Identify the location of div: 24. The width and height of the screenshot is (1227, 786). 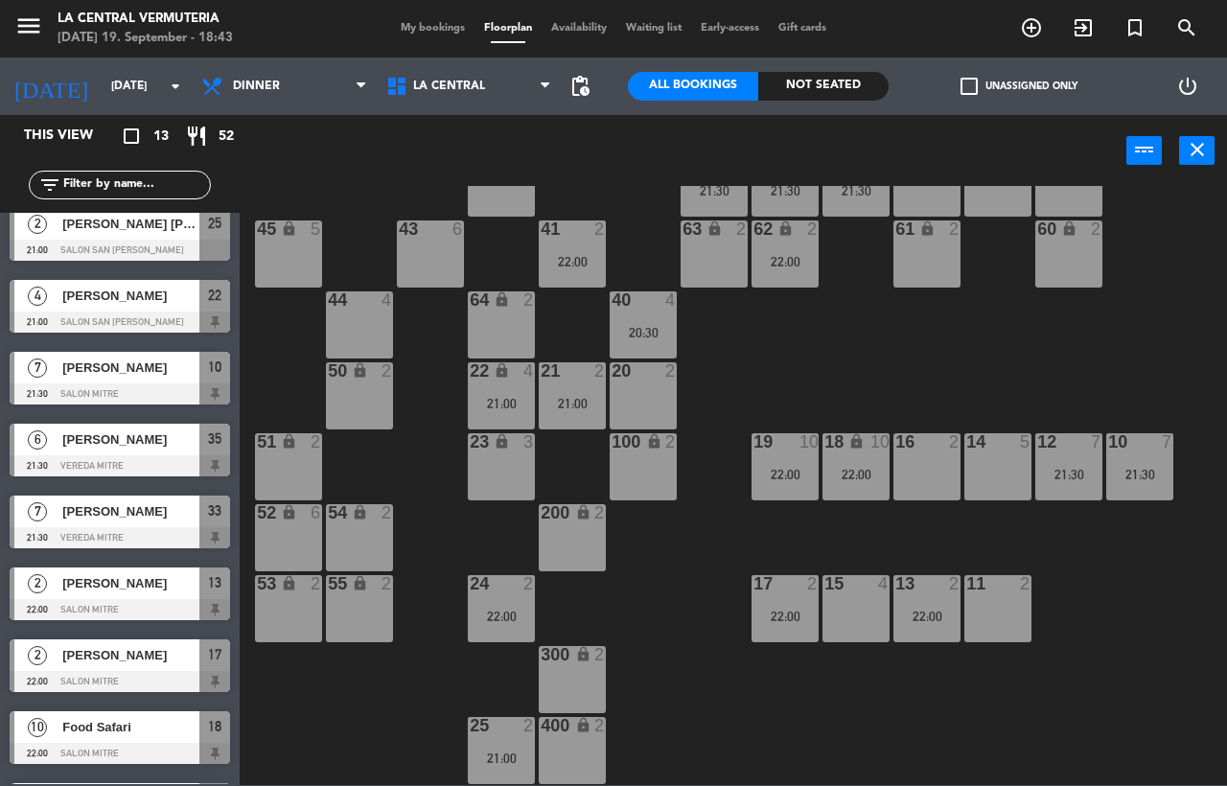
(470, 584).